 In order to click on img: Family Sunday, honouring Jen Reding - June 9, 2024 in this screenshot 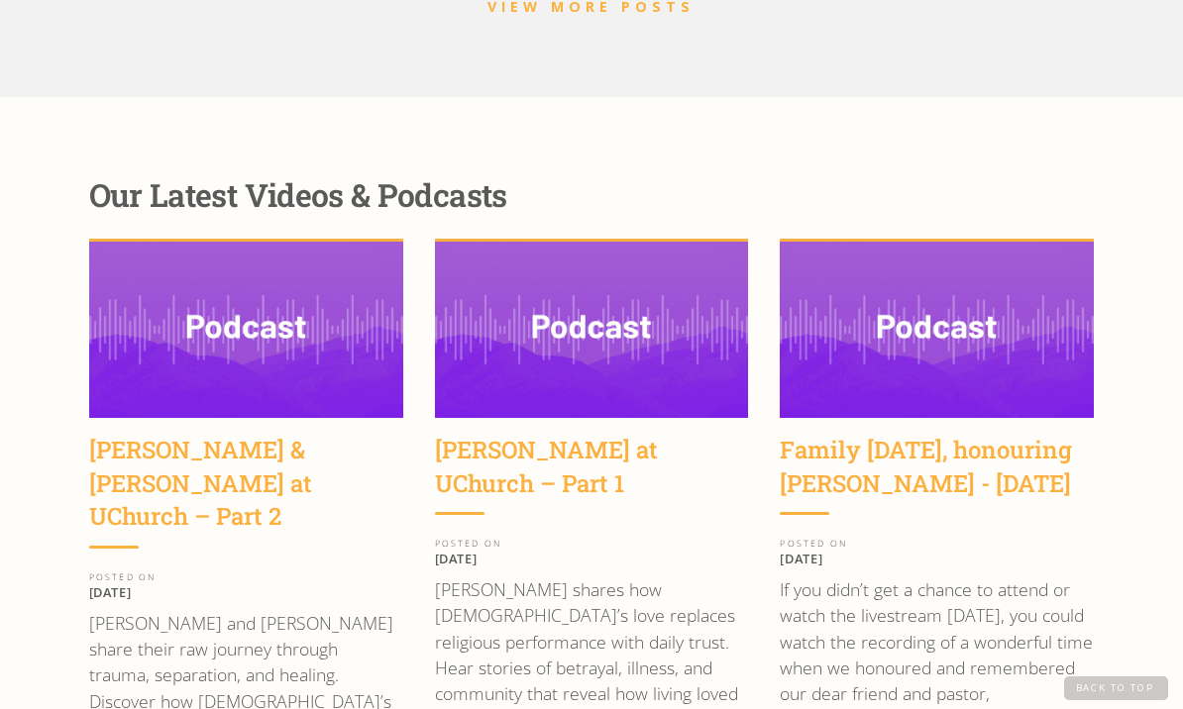, I will do `click(936, 330)`.